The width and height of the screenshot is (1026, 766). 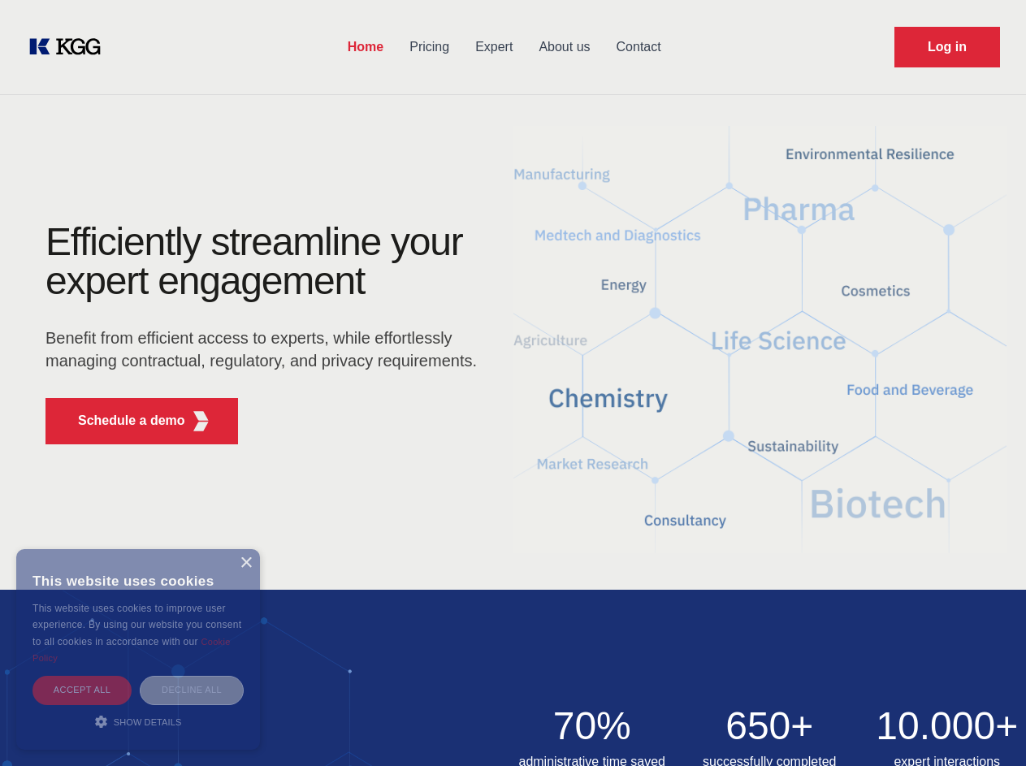 What do you see at coordinates (148, 722) in the screenshot?
I see `span: Show details` at bounding box center [148, 722].